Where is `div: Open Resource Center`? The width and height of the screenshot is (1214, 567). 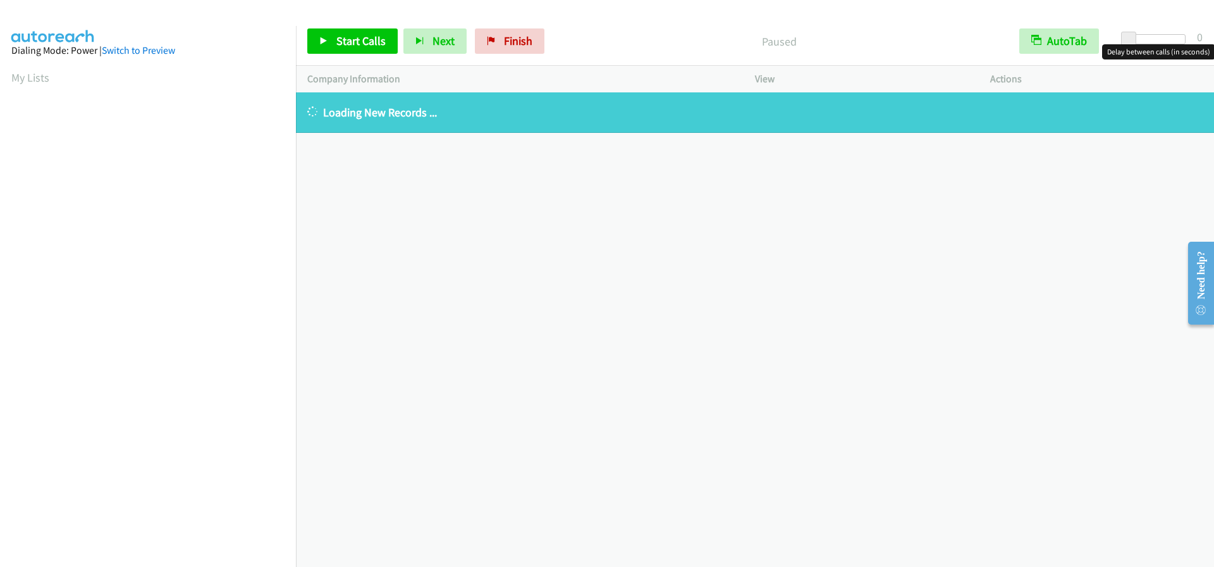
div: Open Resource Center is located at coordinates (23, 50).